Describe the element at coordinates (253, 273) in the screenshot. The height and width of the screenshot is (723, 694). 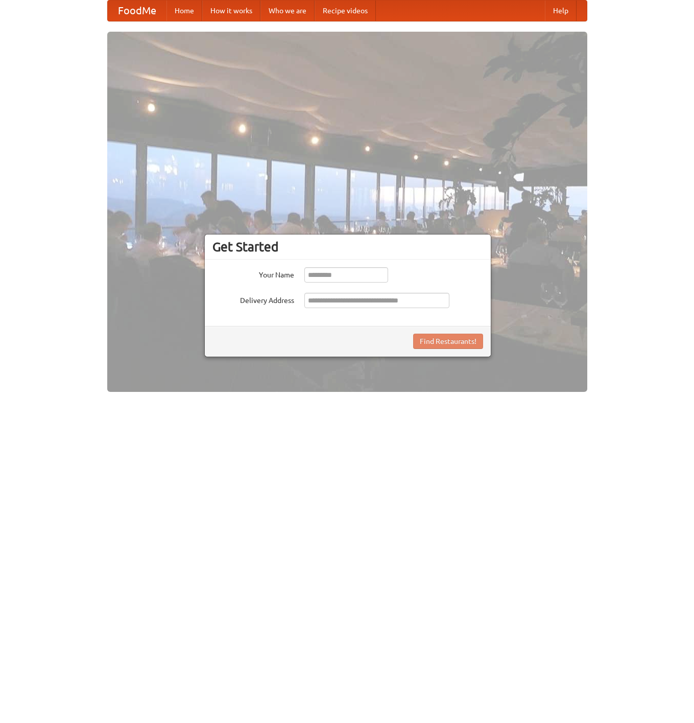
I see `label: Your Name` at that location.